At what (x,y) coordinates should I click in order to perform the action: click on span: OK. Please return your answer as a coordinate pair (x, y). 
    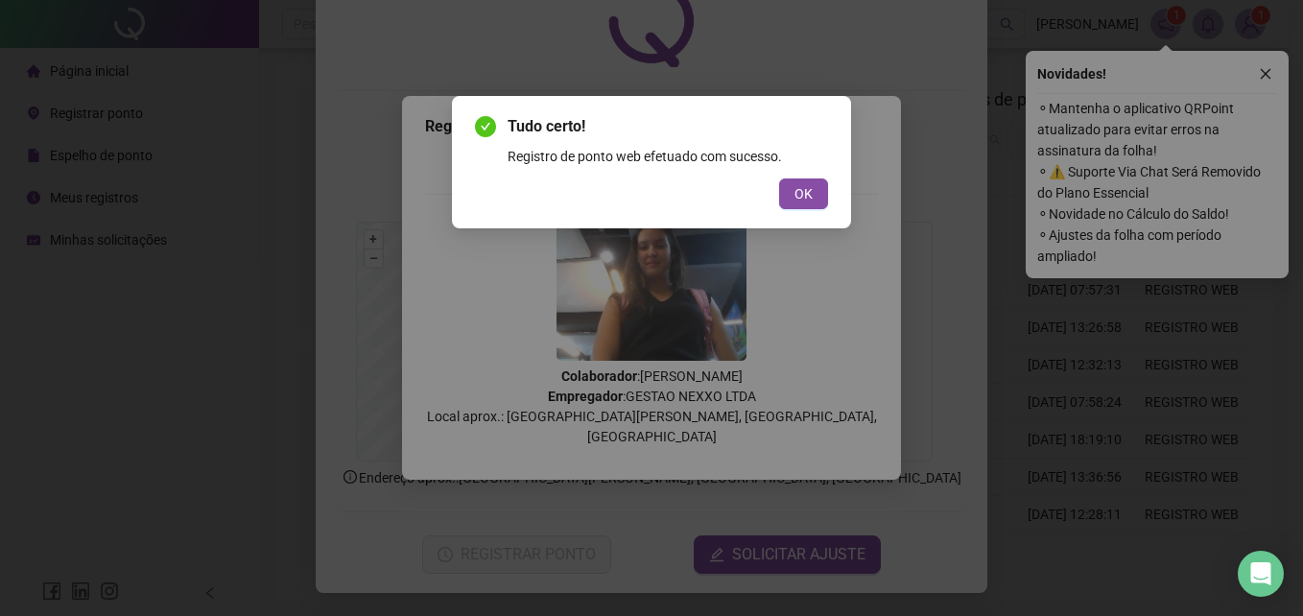
    Looking at the image, I should click on (803, 194).